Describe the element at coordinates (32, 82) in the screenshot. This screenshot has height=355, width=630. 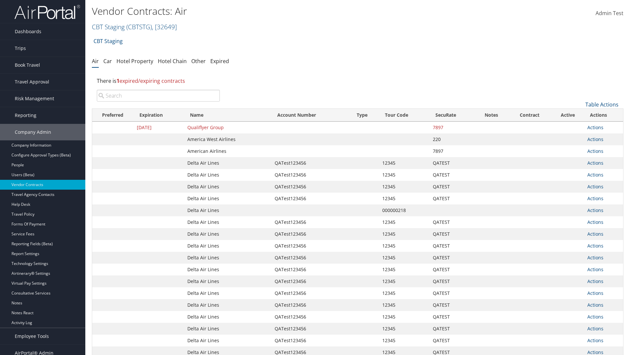
I see `span: Travel Approval` at that location.